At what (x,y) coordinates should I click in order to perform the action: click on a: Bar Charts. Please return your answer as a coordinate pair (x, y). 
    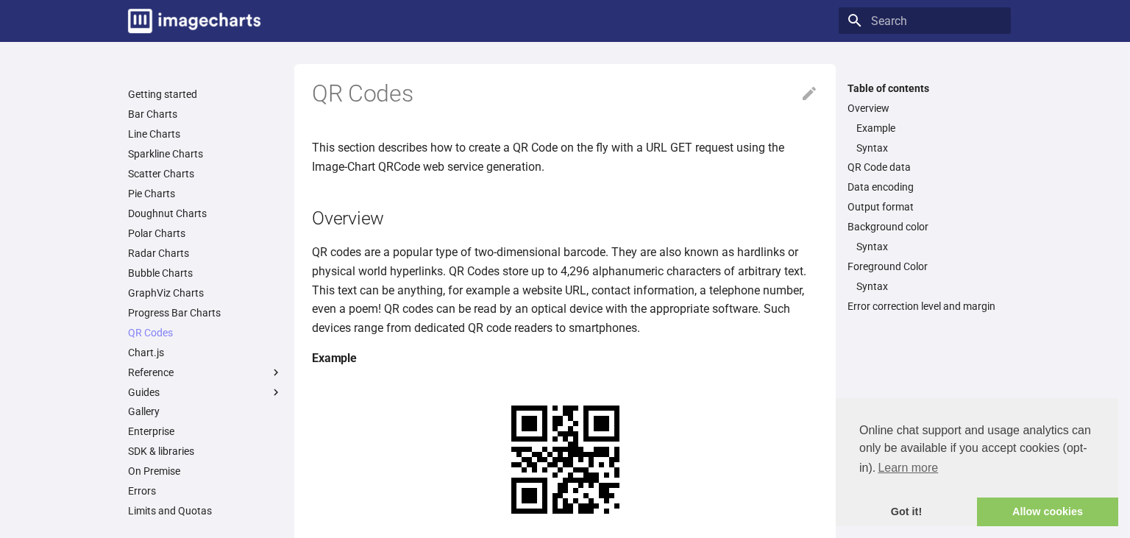
    Looking at the image, I should click on (205, 114).